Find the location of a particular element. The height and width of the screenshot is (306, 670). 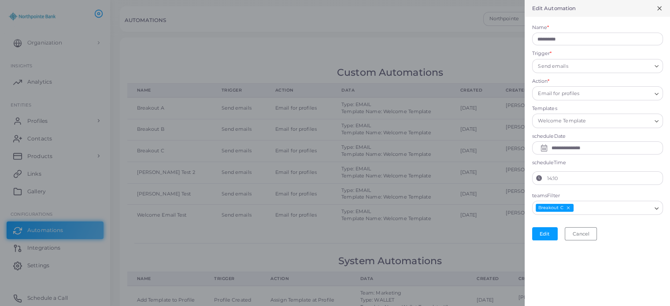

label: scheduleTime is located at coordinates (598, 163).